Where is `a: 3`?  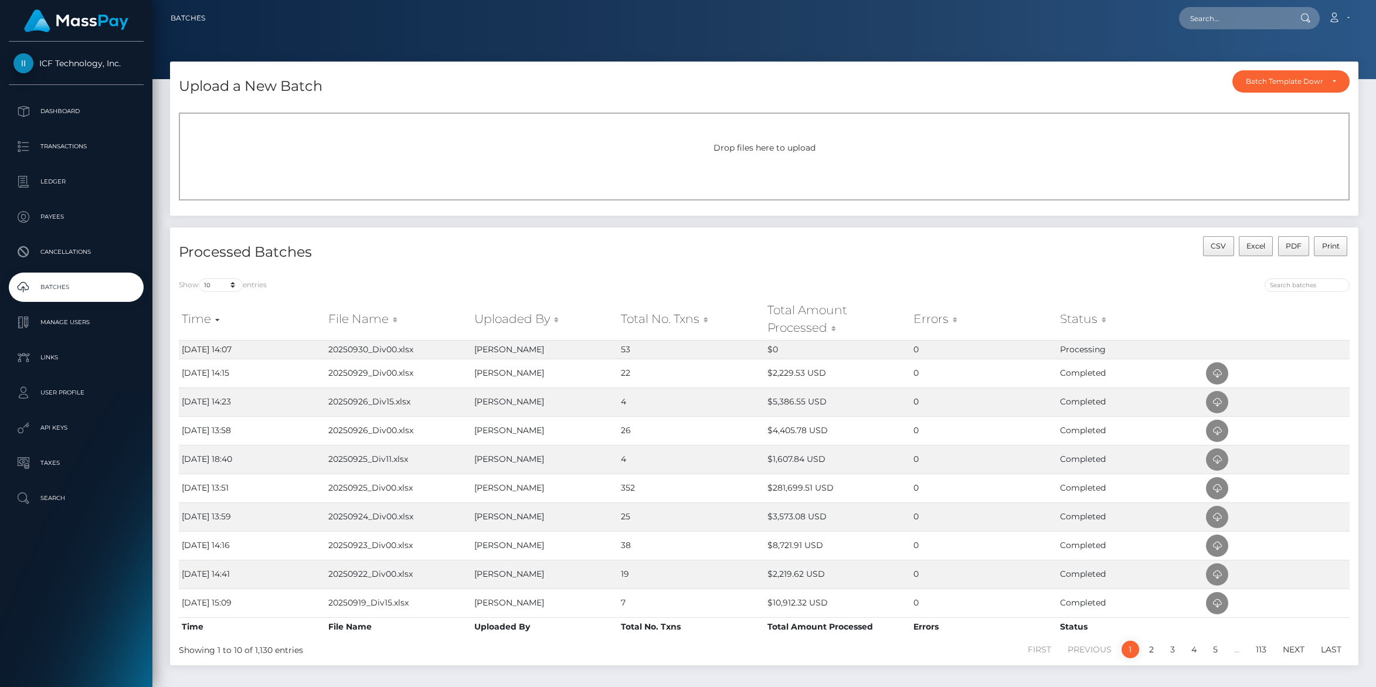
a: 3 is located at coordinates (1173, 650).